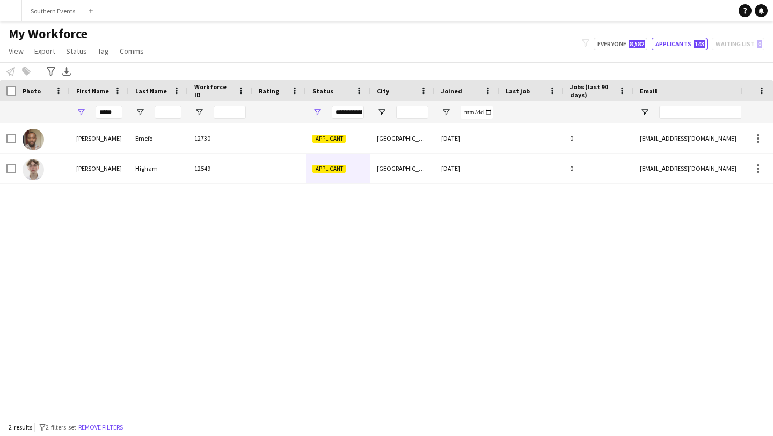  What do you see at coordinates (16, 51) in the screenshot?
I see `a: View` at bounding box center [16, 51].